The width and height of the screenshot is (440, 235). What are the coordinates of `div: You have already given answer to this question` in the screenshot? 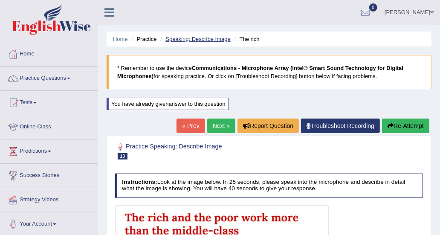 It's located at (168, 104).